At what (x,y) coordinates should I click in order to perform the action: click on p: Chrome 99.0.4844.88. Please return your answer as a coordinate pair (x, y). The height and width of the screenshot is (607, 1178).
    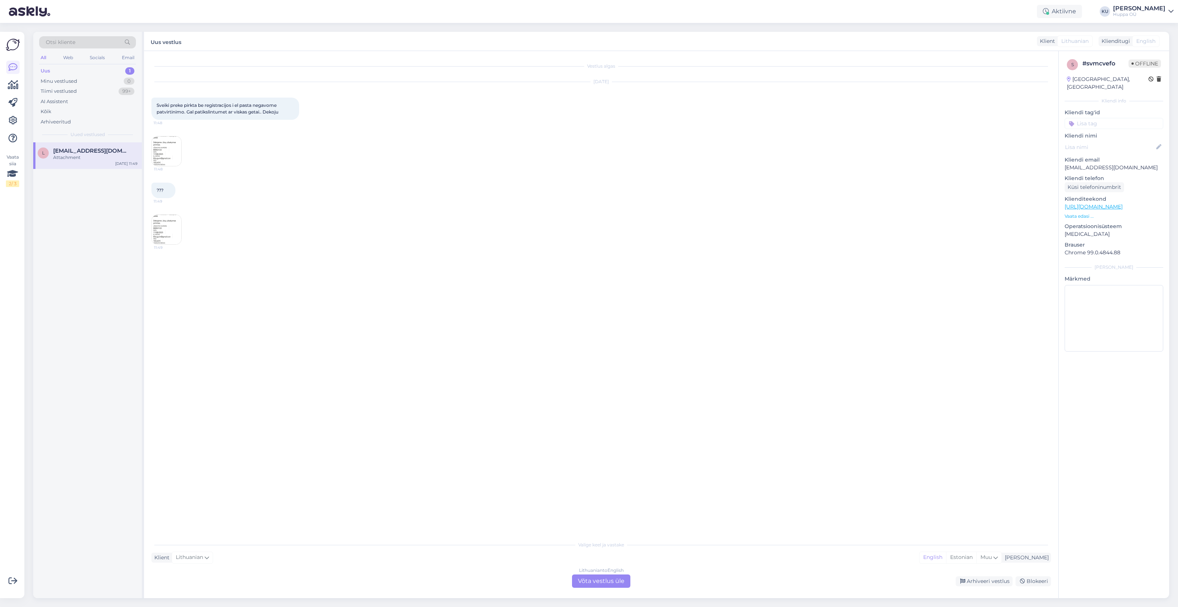
    Looking at the image, I should click on (1114, 252).